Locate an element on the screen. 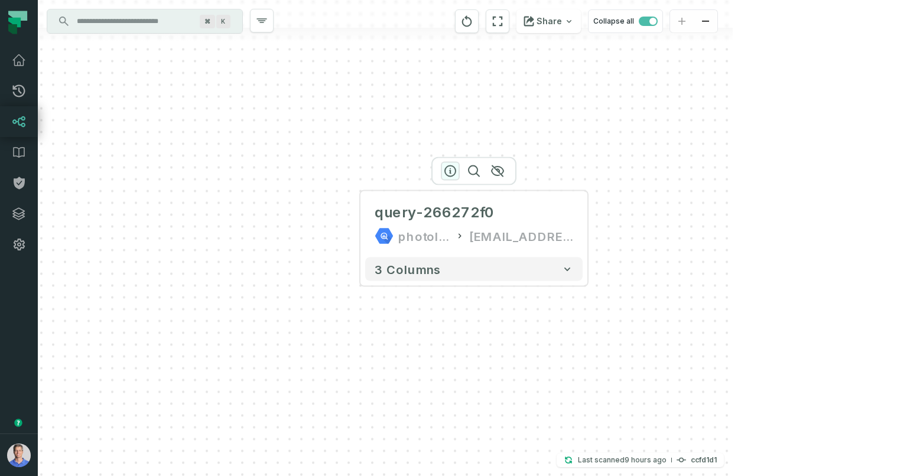 This screenshot has width=910, height=476. div: ml-prd-k8s-sa-flows-default@ltx-ml-prd.iam.gserviceaccount.com (user) is located at coordinates (521, 236).